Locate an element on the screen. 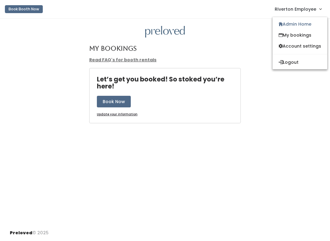  div: © 2025 is located at coordinates (29, 231).